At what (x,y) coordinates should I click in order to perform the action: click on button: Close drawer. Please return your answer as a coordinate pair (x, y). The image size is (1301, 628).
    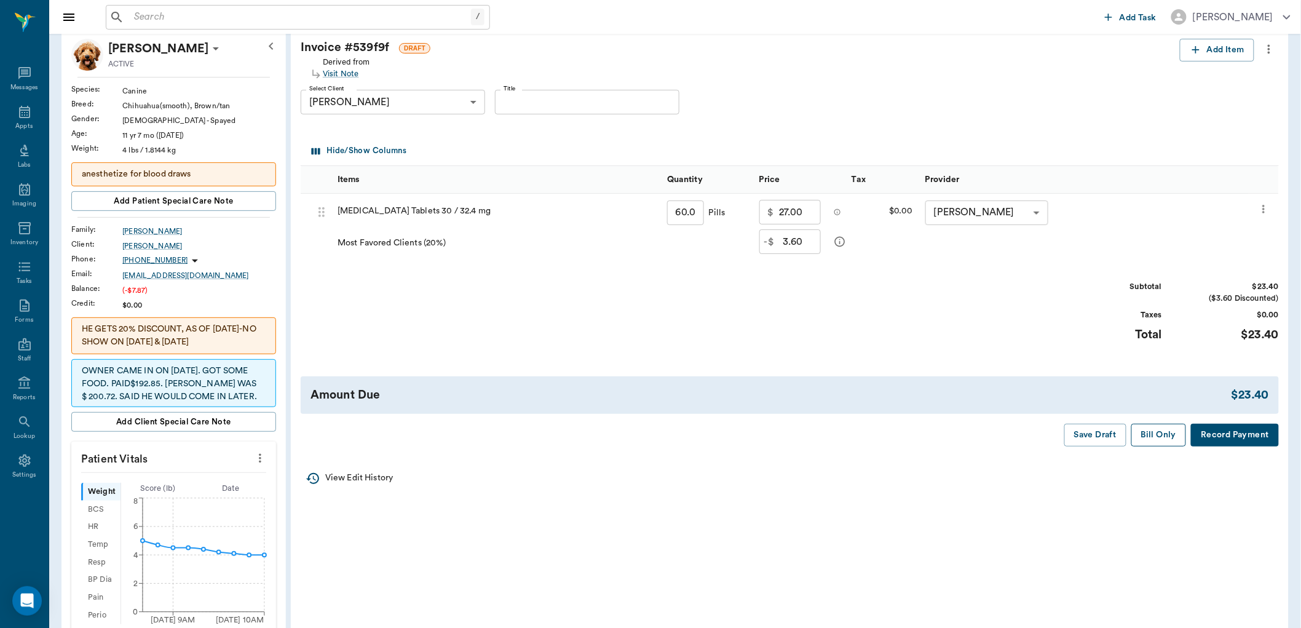
    Looking at the image, I should click on (69, 17).